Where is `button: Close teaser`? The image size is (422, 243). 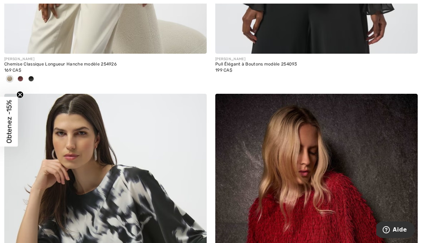
button: Close teaser is located at coordinates (20, 94).